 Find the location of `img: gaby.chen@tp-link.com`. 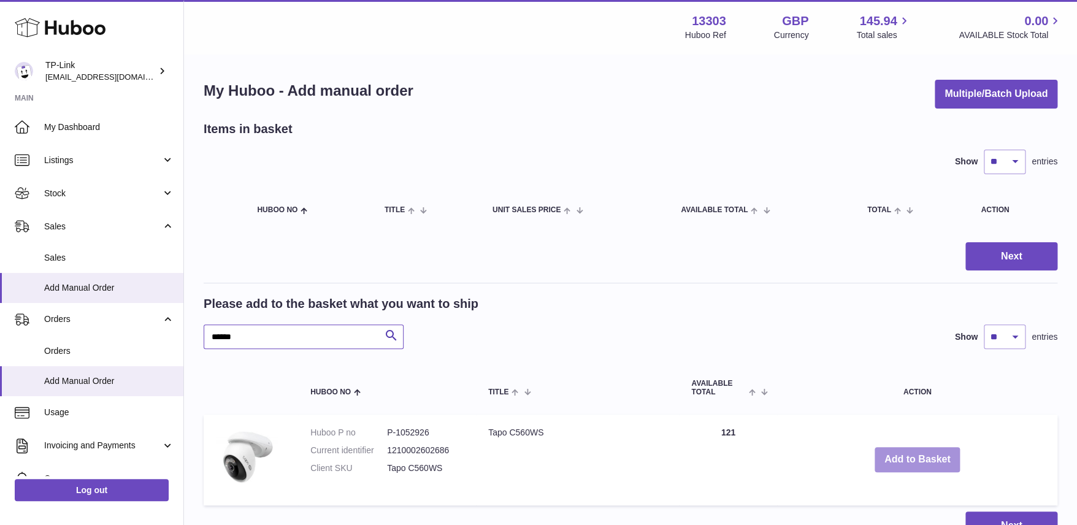

img: gaby.chen@tp-link.com is located at coordinates (24, 71).